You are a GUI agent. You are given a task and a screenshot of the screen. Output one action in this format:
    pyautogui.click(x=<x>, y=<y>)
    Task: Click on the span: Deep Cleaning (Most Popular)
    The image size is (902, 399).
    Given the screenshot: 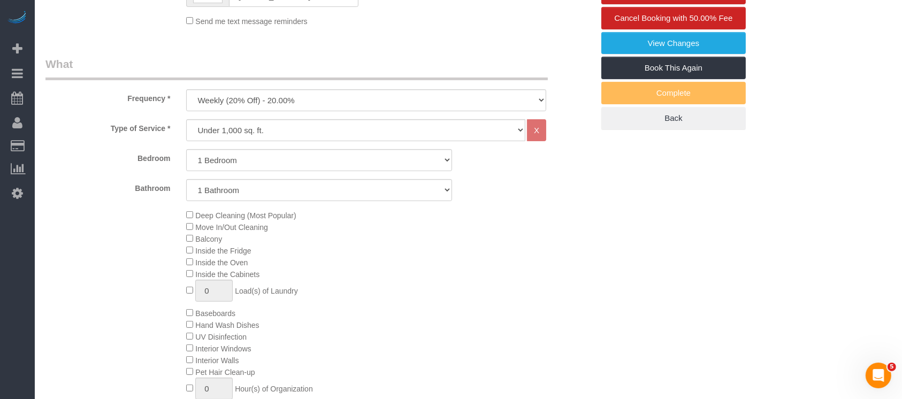 What is the action you would take?
    pyautogui.click(x=246, y=216)
    